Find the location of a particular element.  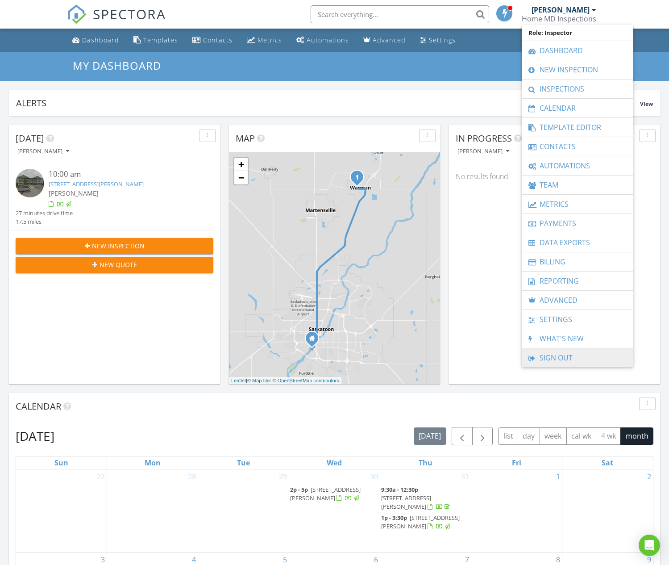

a: New Inspection is located at coordinates (577, 70).